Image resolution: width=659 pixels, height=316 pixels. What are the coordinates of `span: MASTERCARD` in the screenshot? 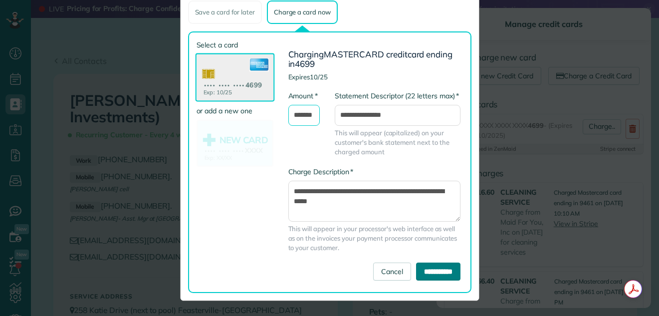 It's located at (354, 54).